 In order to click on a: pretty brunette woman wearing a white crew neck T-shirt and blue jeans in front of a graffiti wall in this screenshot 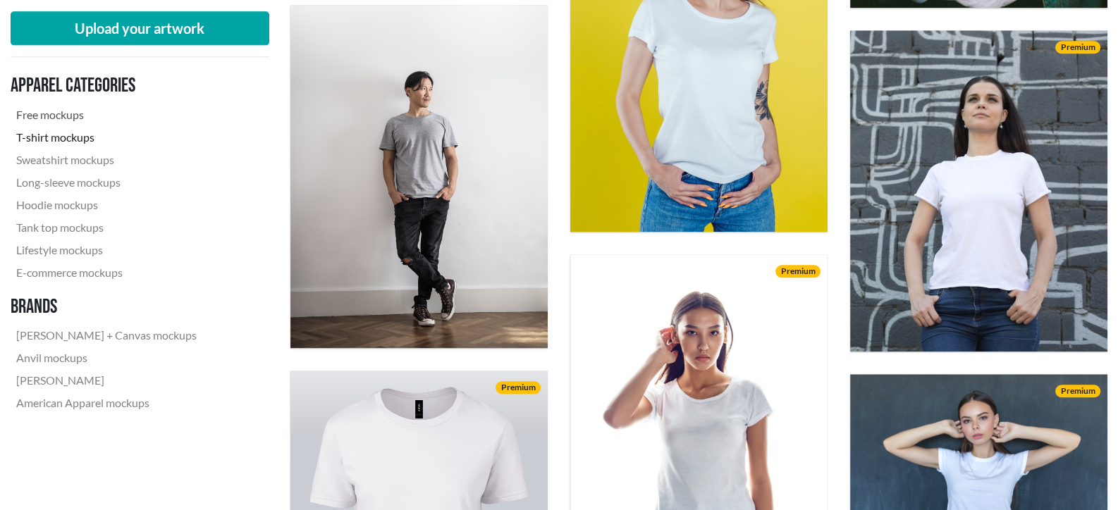, I will do `click(978, 191)`.